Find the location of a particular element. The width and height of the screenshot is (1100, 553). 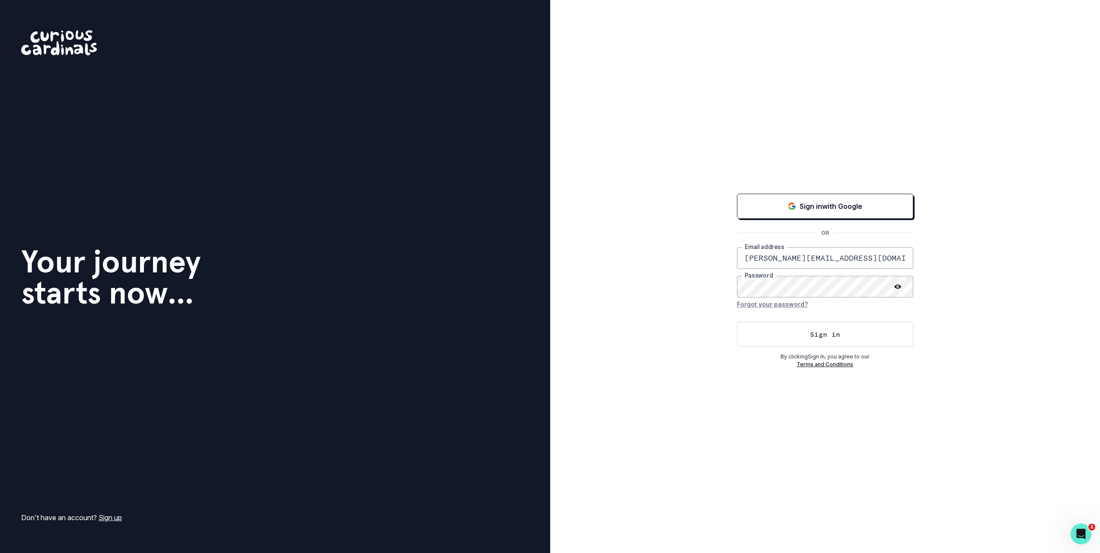

h1: Your journey starts now... is located at coordinates (111, 277).